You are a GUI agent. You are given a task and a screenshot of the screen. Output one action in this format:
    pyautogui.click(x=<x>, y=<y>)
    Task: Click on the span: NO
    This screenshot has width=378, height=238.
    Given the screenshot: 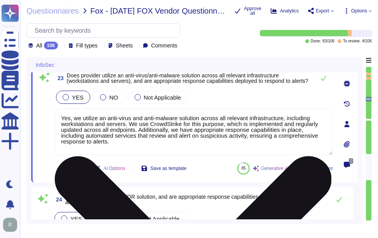 What is the action you would take?
    pyautogui.click(x=113, y=97)
    